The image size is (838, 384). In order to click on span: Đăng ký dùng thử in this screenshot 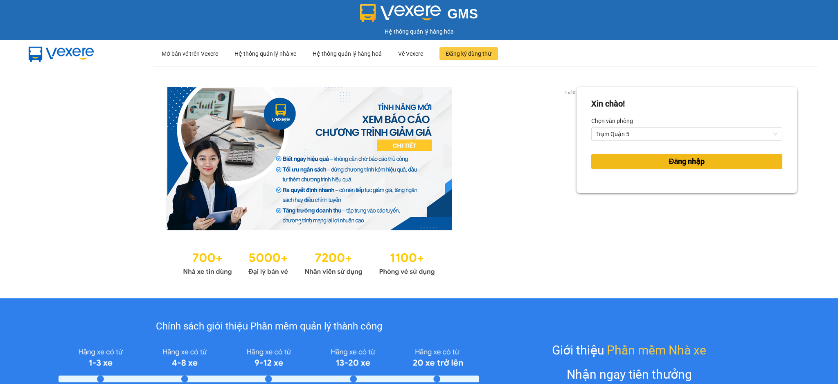, I will do `click(469, 54)`.